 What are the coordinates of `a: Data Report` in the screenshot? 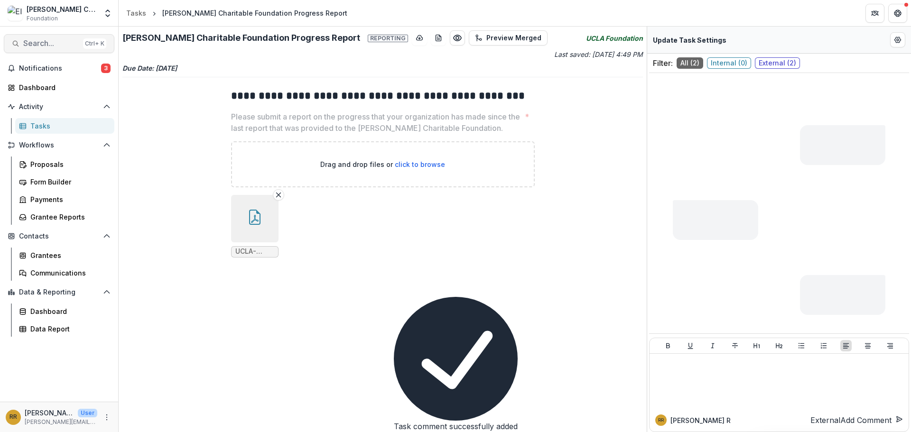 It's located at (65, 329).